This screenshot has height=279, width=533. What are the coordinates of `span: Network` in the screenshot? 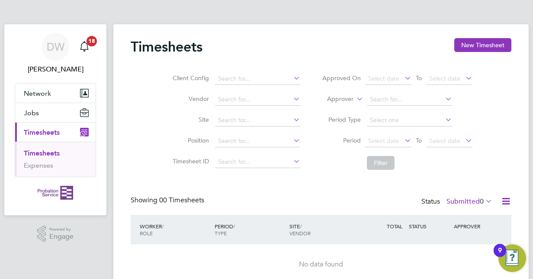 It's located at (37, 93).